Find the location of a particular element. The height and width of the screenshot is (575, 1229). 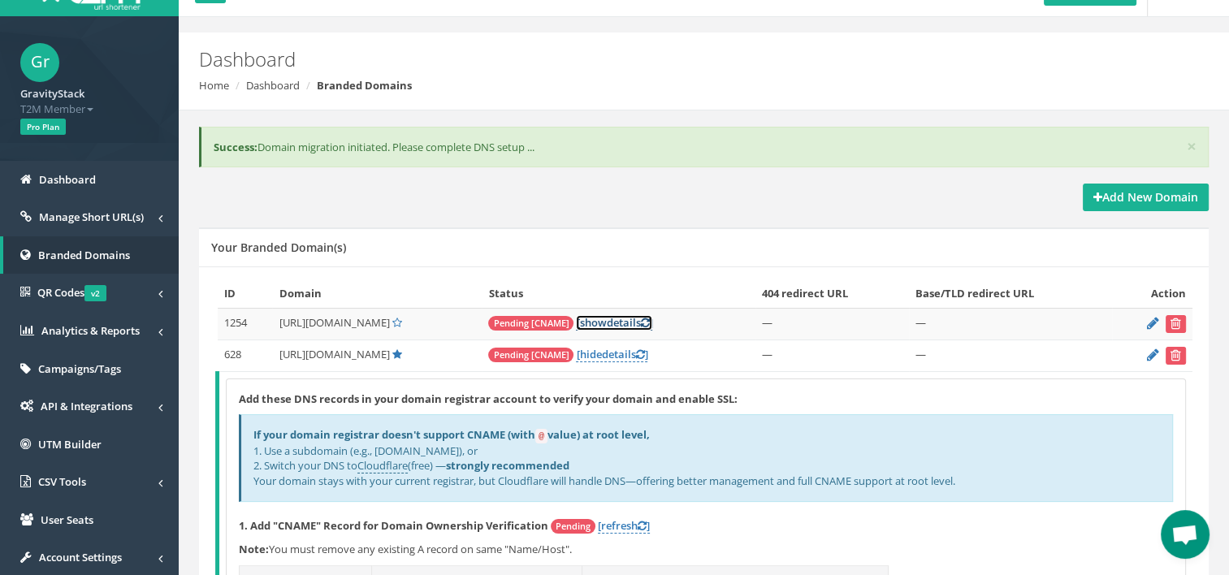

a: Set Default is located at coordinates (397, 323).